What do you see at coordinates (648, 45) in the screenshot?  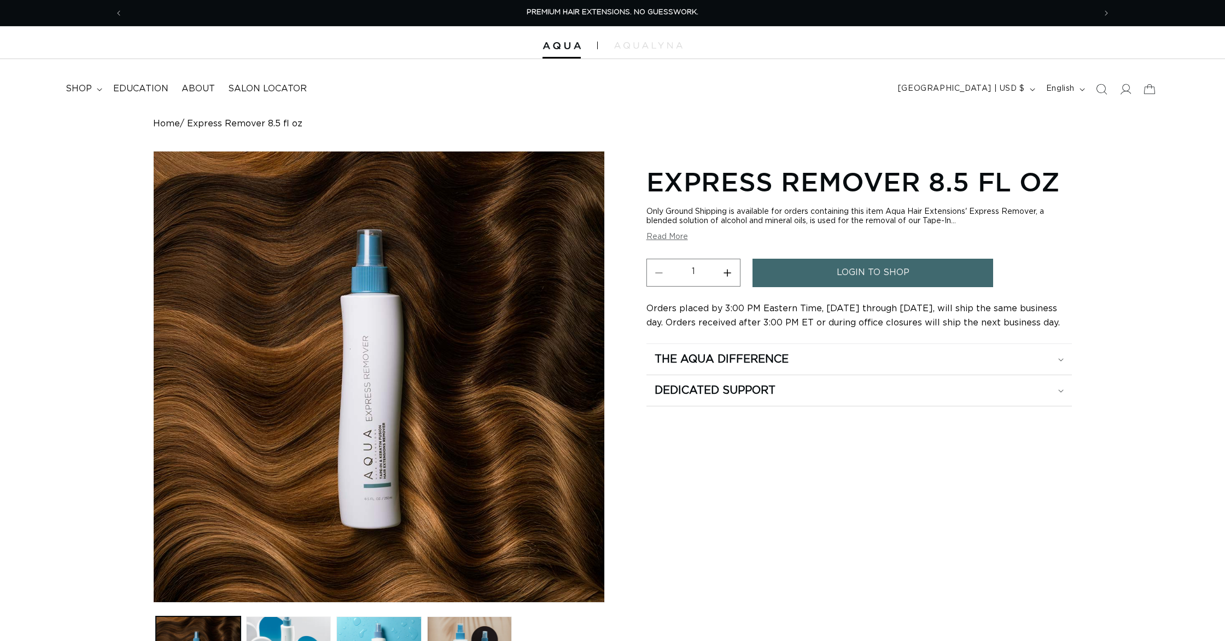 I see `img: aqualyna.com` at bounding box center [648, 45].